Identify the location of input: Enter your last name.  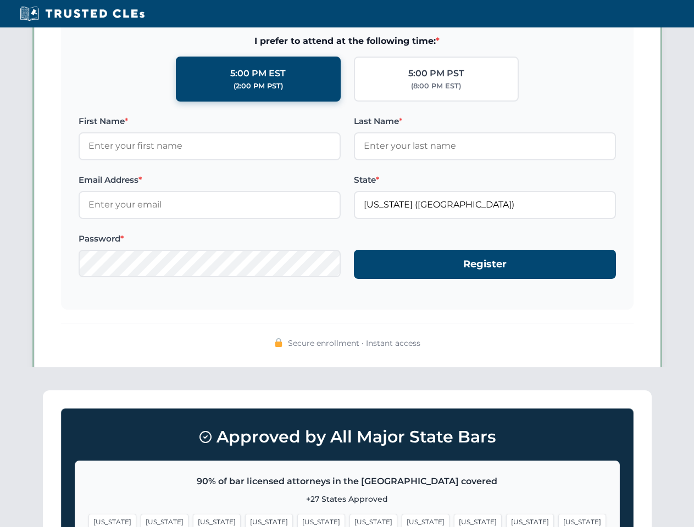
(484, 146).